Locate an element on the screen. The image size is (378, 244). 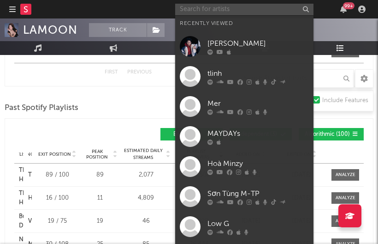
span: Playlist Followers is located at coordinates (196, 154).